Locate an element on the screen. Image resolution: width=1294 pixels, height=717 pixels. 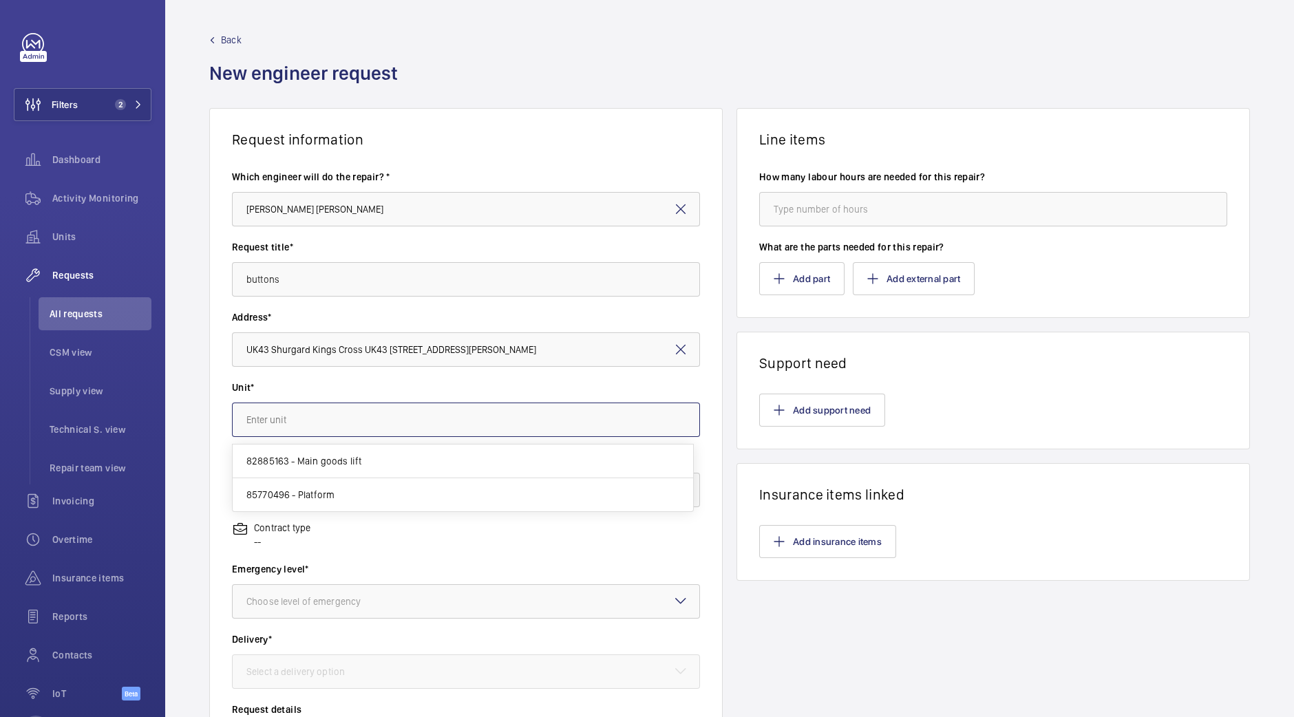
p: Contract type is located at coordinates (282, 528).